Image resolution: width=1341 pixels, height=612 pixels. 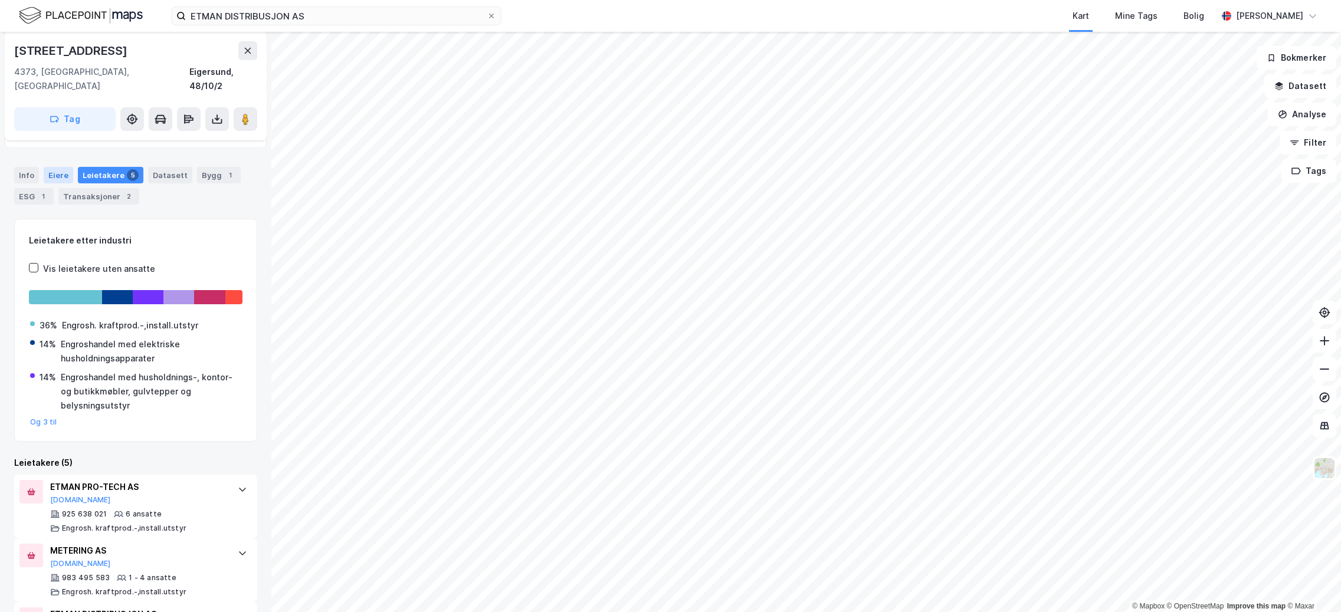 I want to click on div: 2, so click(x=129, y=196).